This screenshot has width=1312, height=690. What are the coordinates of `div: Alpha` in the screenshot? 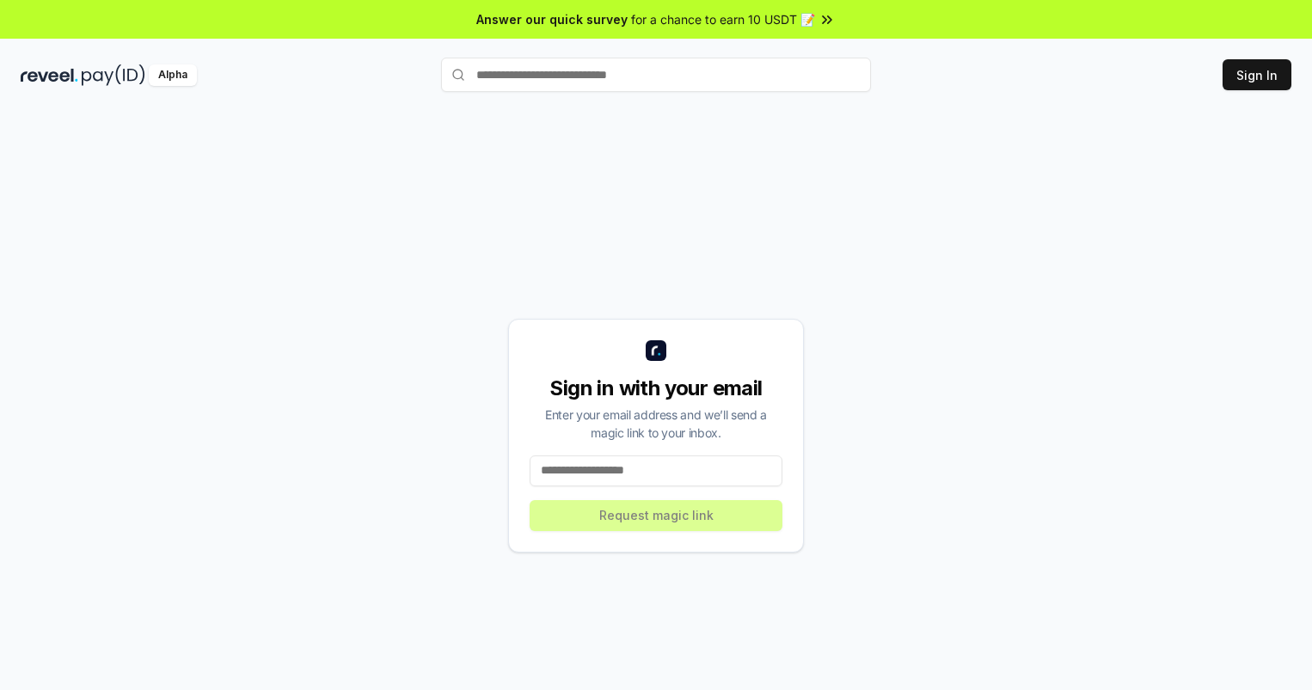 It's located at (173, 75).